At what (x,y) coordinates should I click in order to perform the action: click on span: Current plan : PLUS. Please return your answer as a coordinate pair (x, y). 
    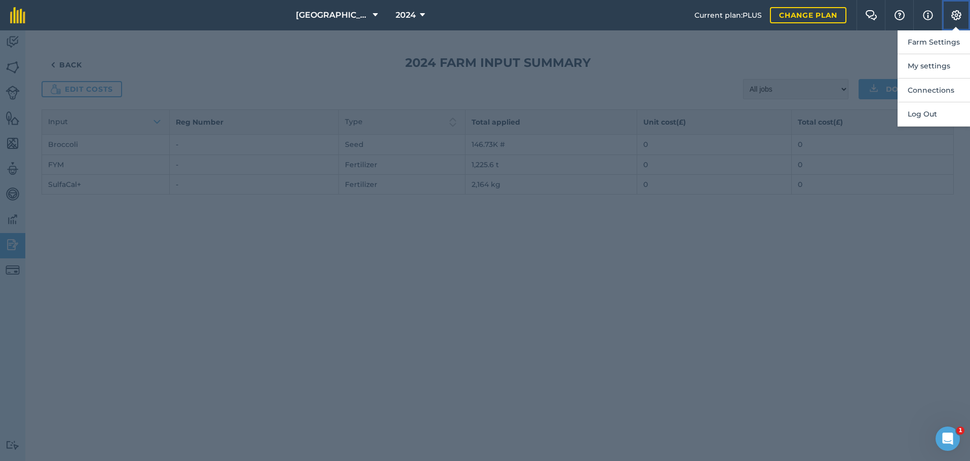
    Looking at the image, I should click on (728, 15).